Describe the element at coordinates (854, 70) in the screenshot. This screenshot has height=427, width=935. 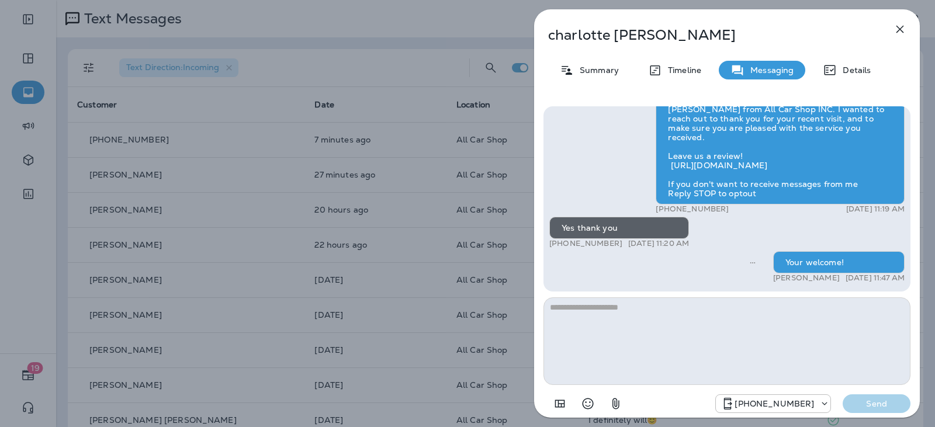
I see `p: Details` at that location.